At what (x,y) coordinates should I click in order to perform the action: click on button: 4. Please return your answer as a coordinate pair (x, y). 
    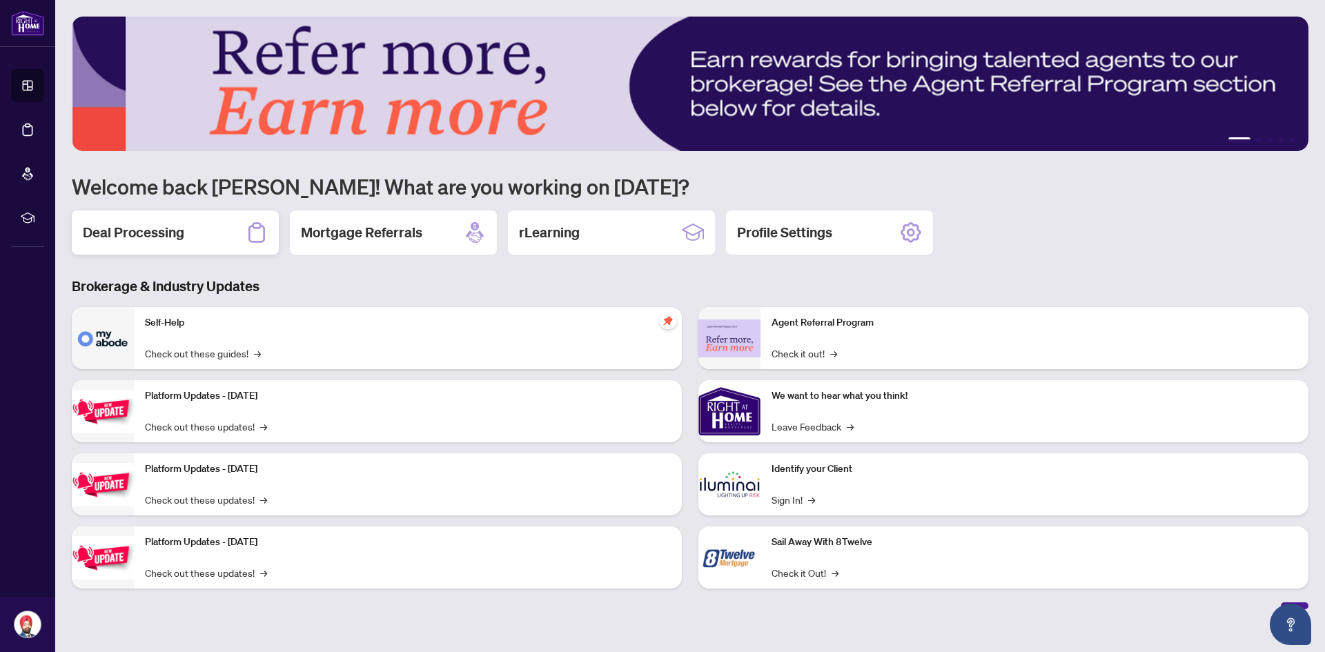
    Looking at the image, I should click on (1281, 140).